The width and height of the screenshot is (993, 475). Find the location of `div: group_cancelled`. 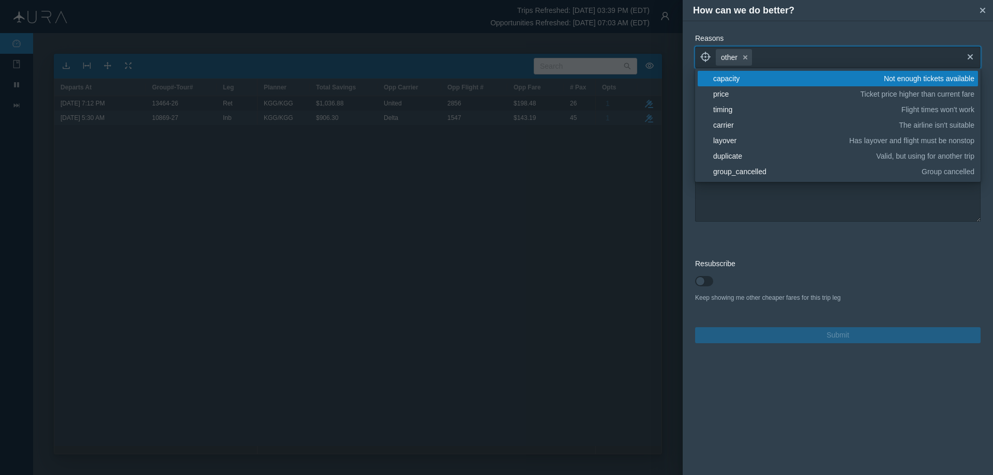

div: group_cancelled is located at coordinates (816, 172).